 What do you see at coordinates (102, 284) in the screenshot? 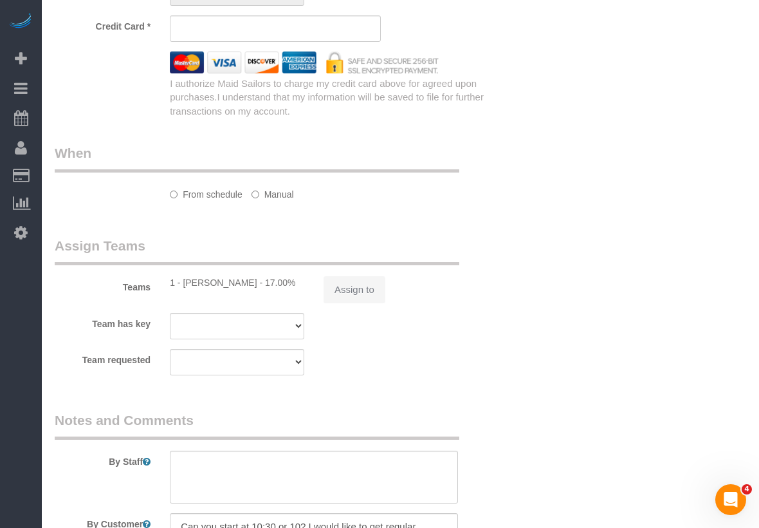
I see `label: Teams` at bounding box center [102, 284].